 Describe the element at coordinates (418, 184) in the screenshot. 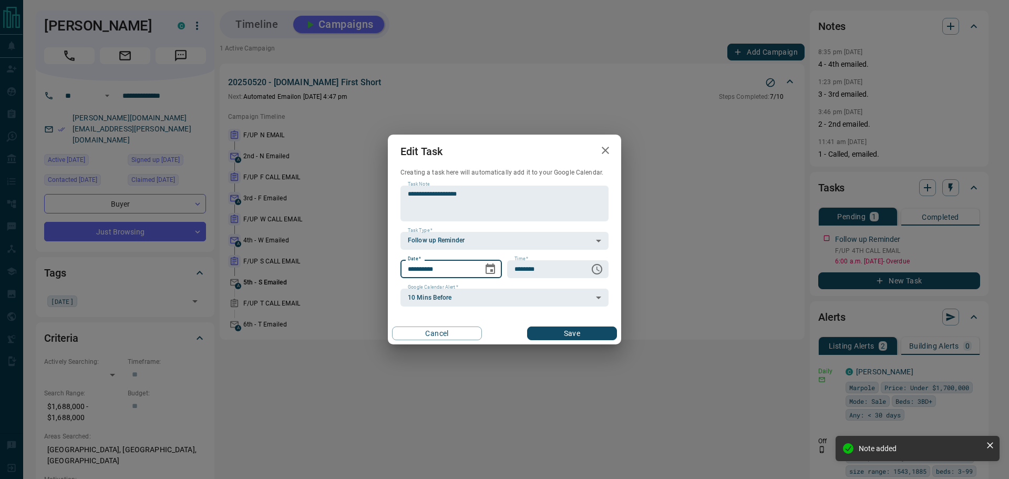

I see `label: Task Note` at that location.